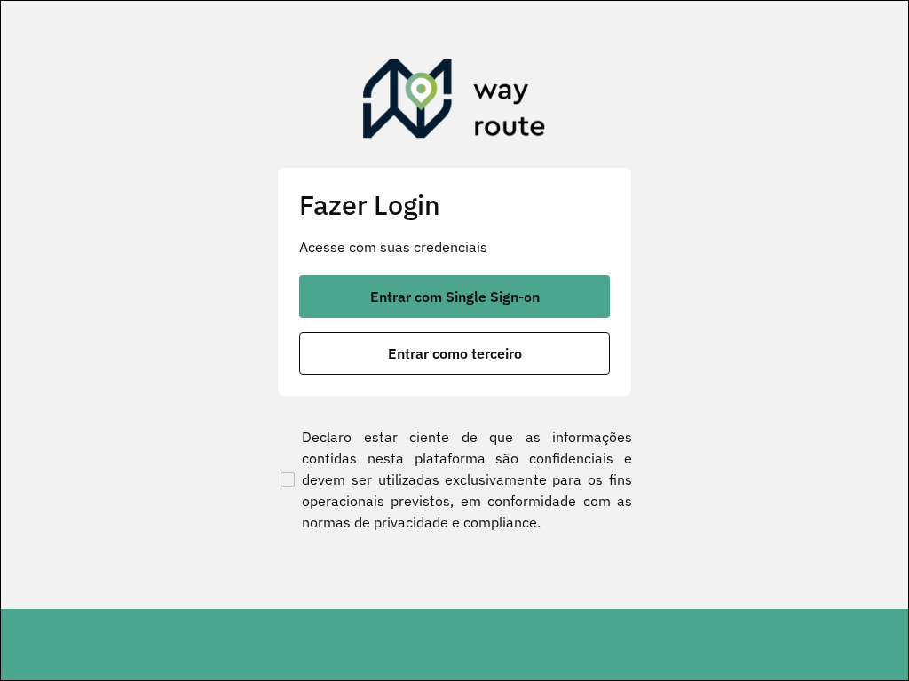  I want to click on p: Acesse com suas credenciais, so click(454, 247).